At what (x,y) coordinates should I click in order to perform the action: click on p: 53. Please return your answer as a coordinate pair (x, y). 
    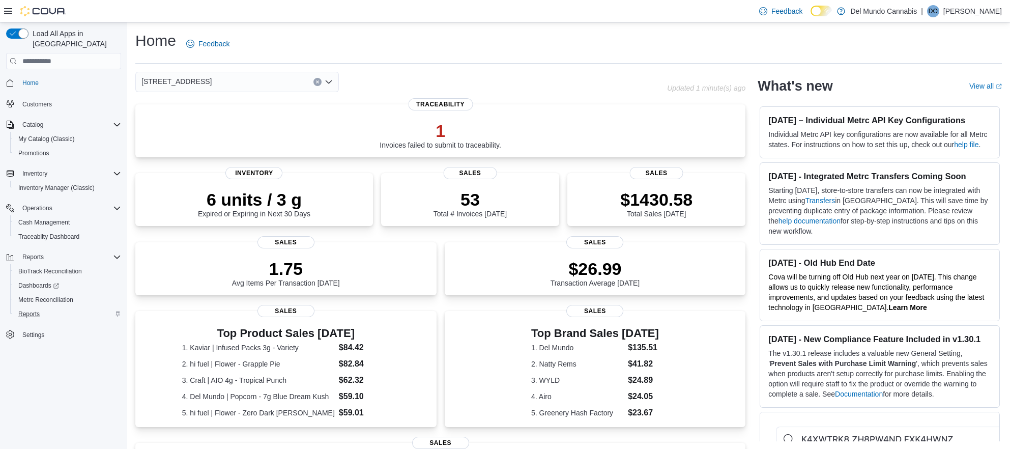
    Looking at the image, I should click on (470, 199).